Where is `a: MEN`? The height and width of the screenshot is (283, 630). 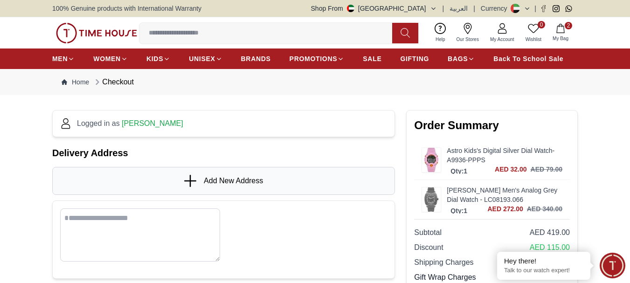
a: MEN is located at coordinates (63, 59).